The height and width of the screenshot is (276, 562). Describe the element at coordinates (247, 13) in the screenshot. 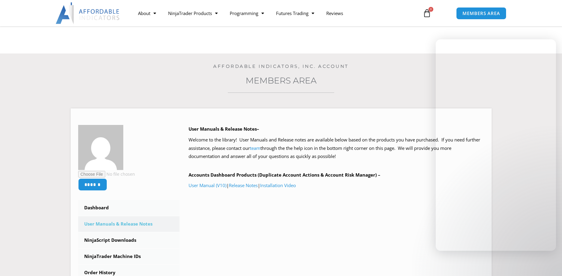

I see `a: Programming` at that location.